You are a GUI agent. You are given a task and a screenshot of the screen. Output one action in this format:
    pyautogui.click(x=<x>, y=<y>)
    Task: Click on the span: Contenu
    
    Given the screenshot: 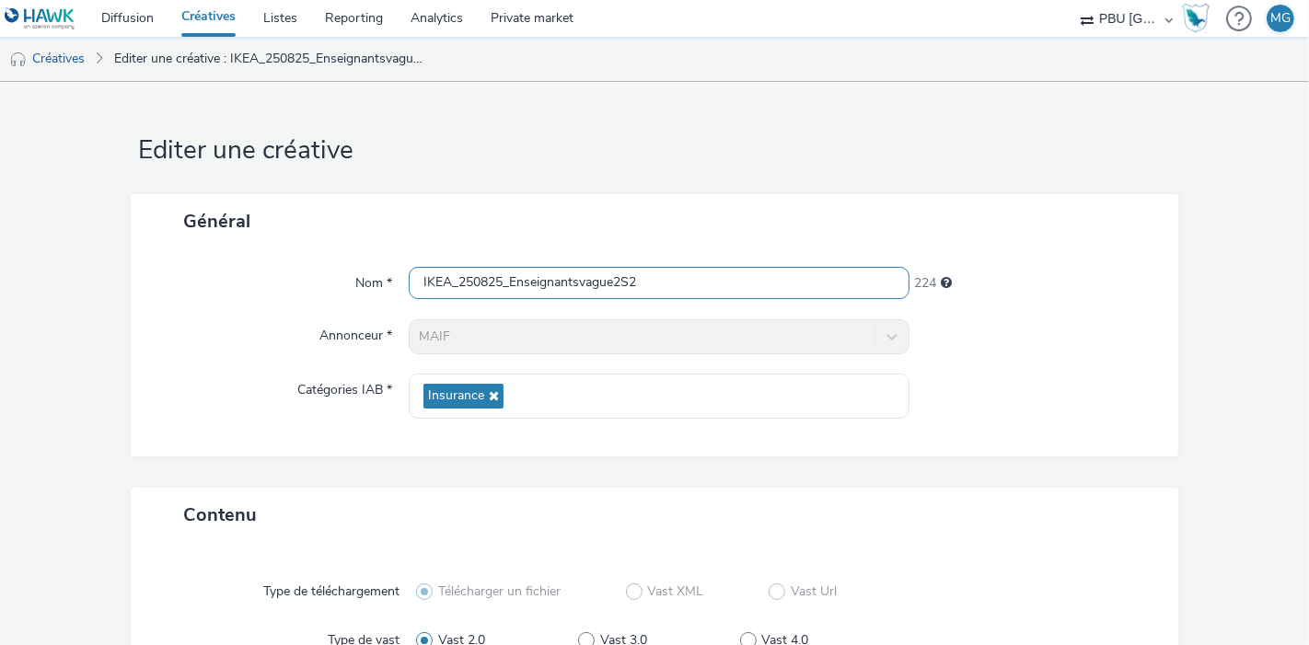 What is the action you would take?
    pyautogui.click(x=220, y=515)
    